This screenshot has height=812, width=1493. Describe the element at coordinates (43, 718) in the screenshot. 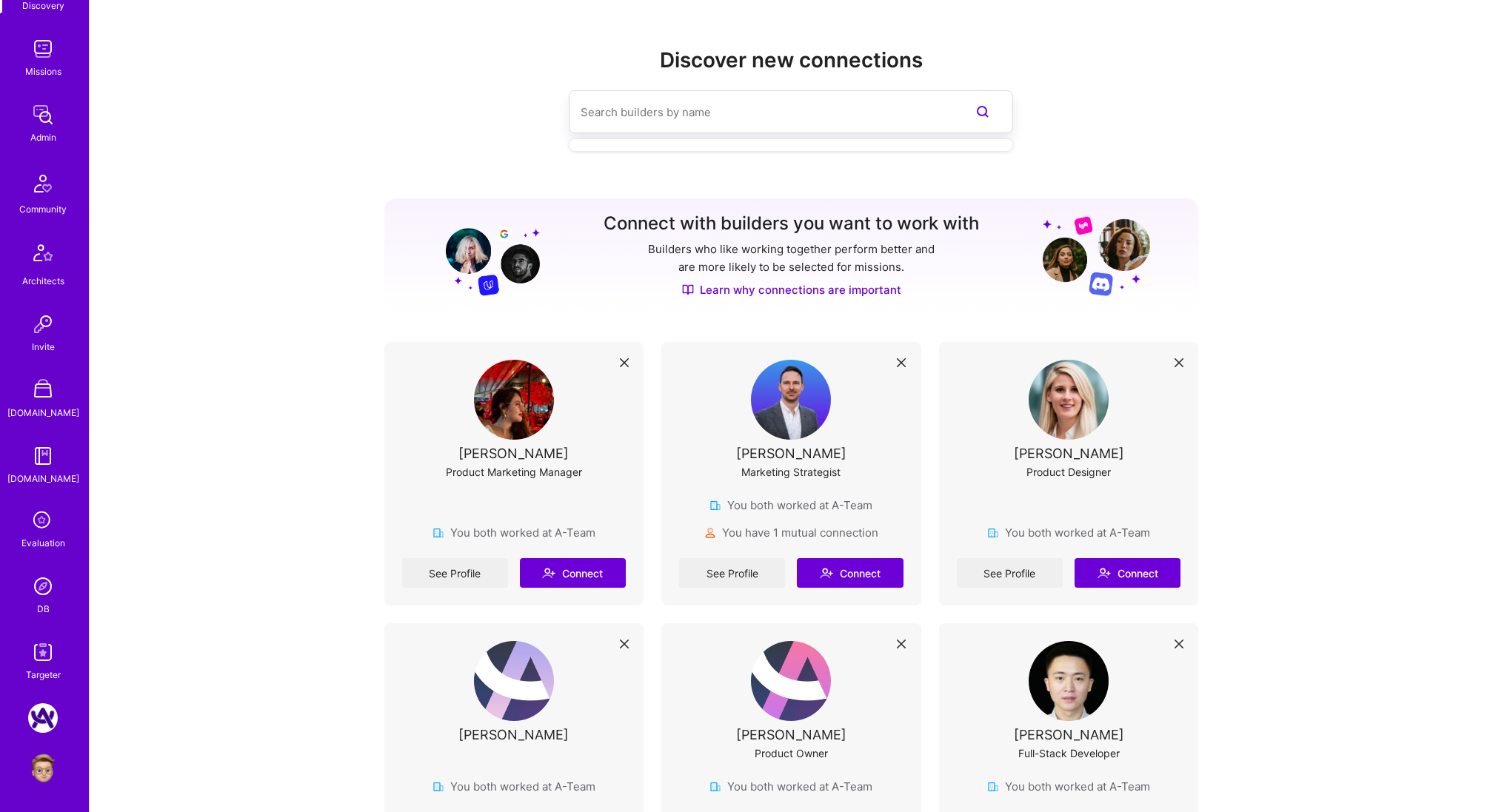

I see `img: A.Team: Google Calendar Integration Testing` at that location.